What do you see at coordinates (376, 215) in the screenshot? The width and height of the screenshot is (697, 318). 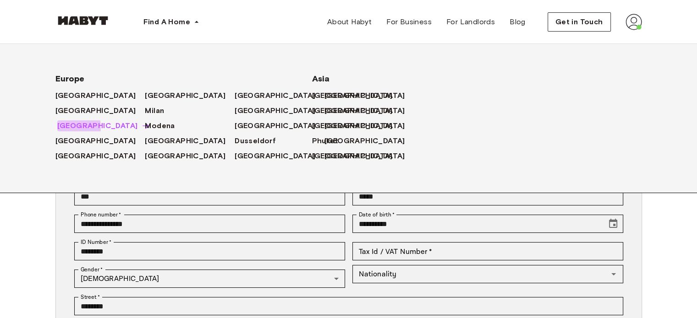 I see `label: Date of birth` at bounding box center [376, 215].